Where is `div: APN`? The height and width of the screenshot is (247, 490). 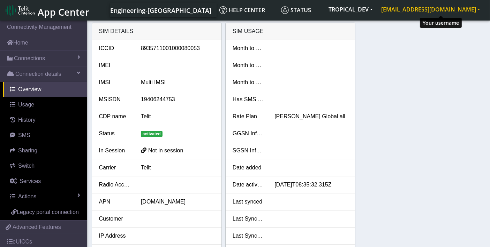 div: APN is located at coordinates (115, 202).